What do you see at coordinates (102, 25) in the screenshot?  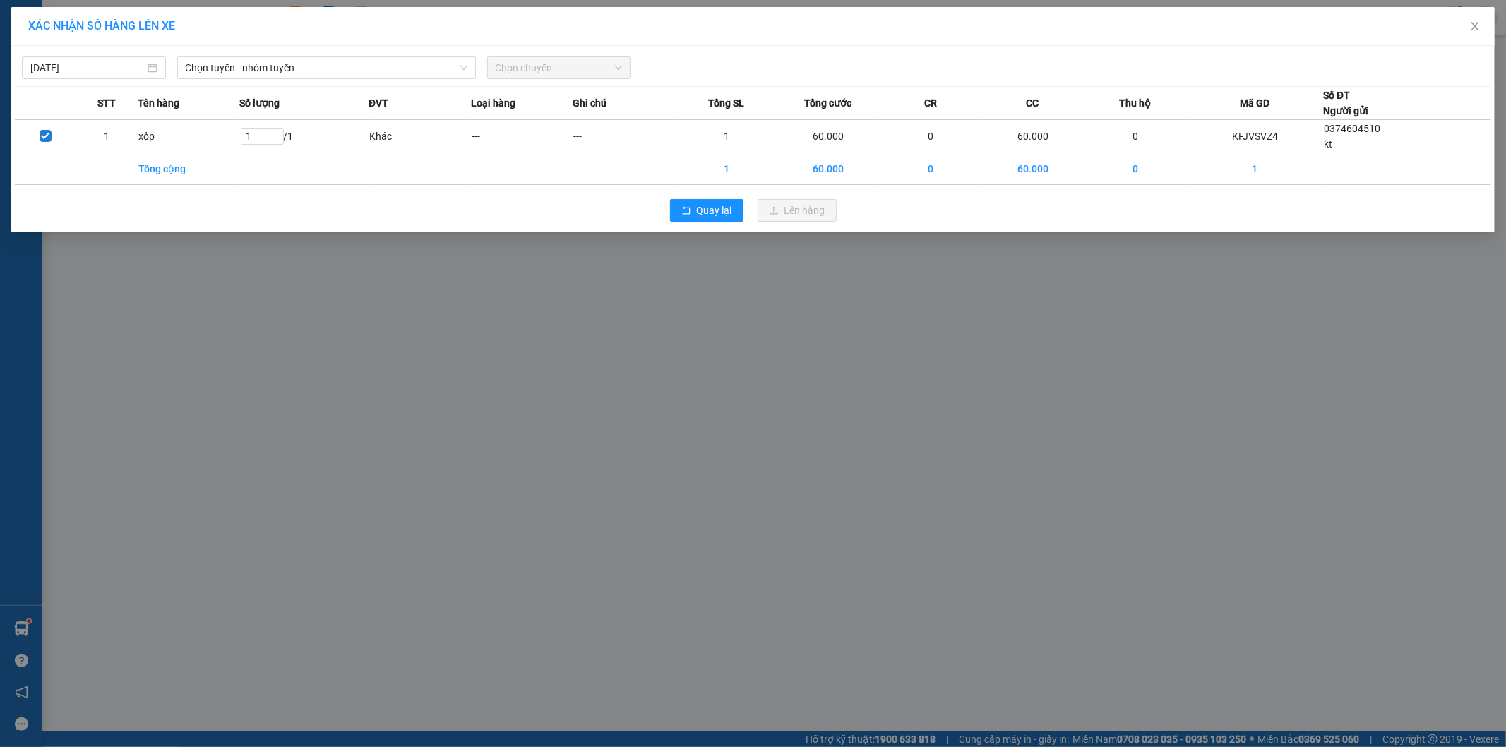 I see `span: XÁC NHẬN SỐ HÀNG LÊN XE` at bounding box center [102, 25].